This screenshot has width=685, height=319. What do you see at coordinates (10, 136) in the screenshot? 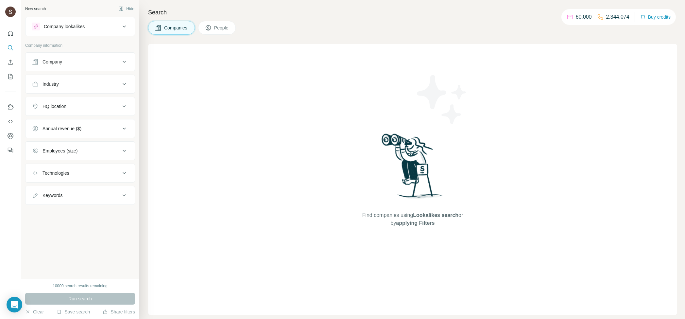
I see `button: Dashboard` at bounding box center [10, 136].